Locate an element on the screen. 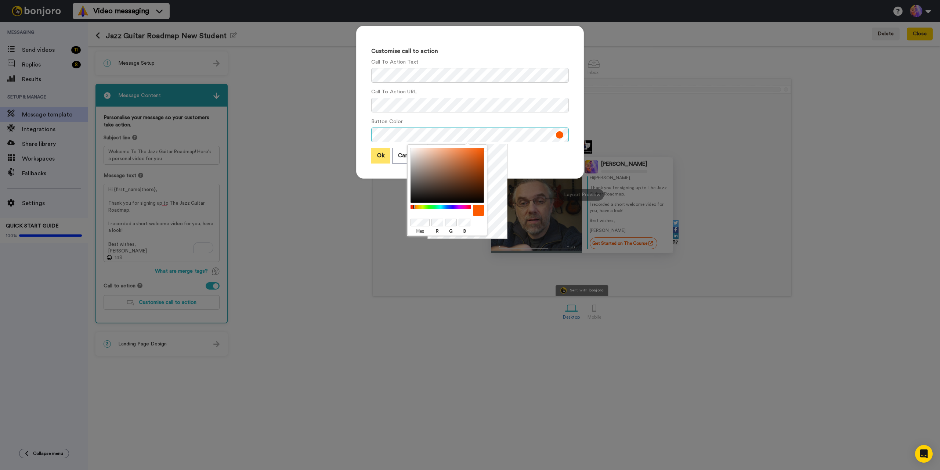  label: Call To Action URL is located at coordinates (394, 92).